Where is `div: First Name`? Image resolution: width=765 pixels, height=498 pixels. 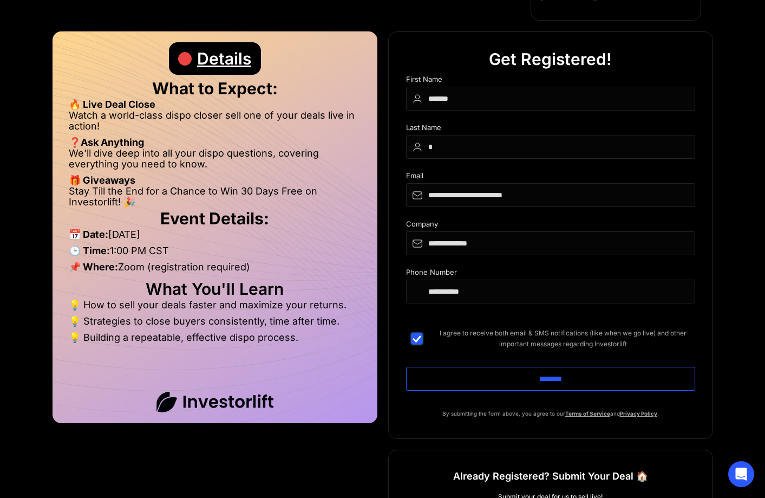 div: First Name is located at coordinates (551, 81).